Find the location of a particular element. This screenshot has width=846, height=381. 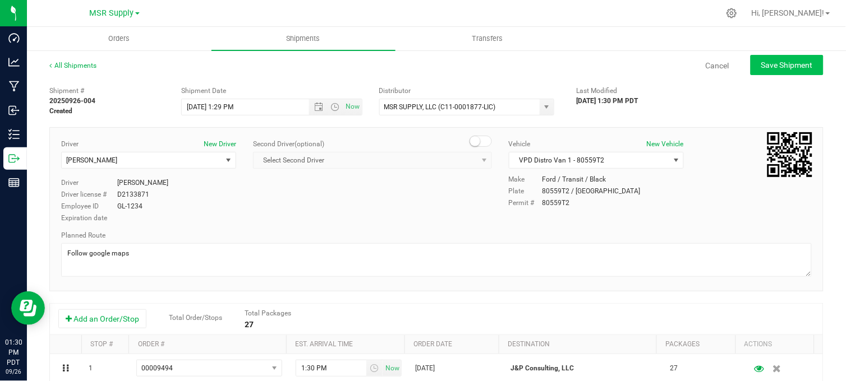

label: Distributor is located at coordinates (395, 91).